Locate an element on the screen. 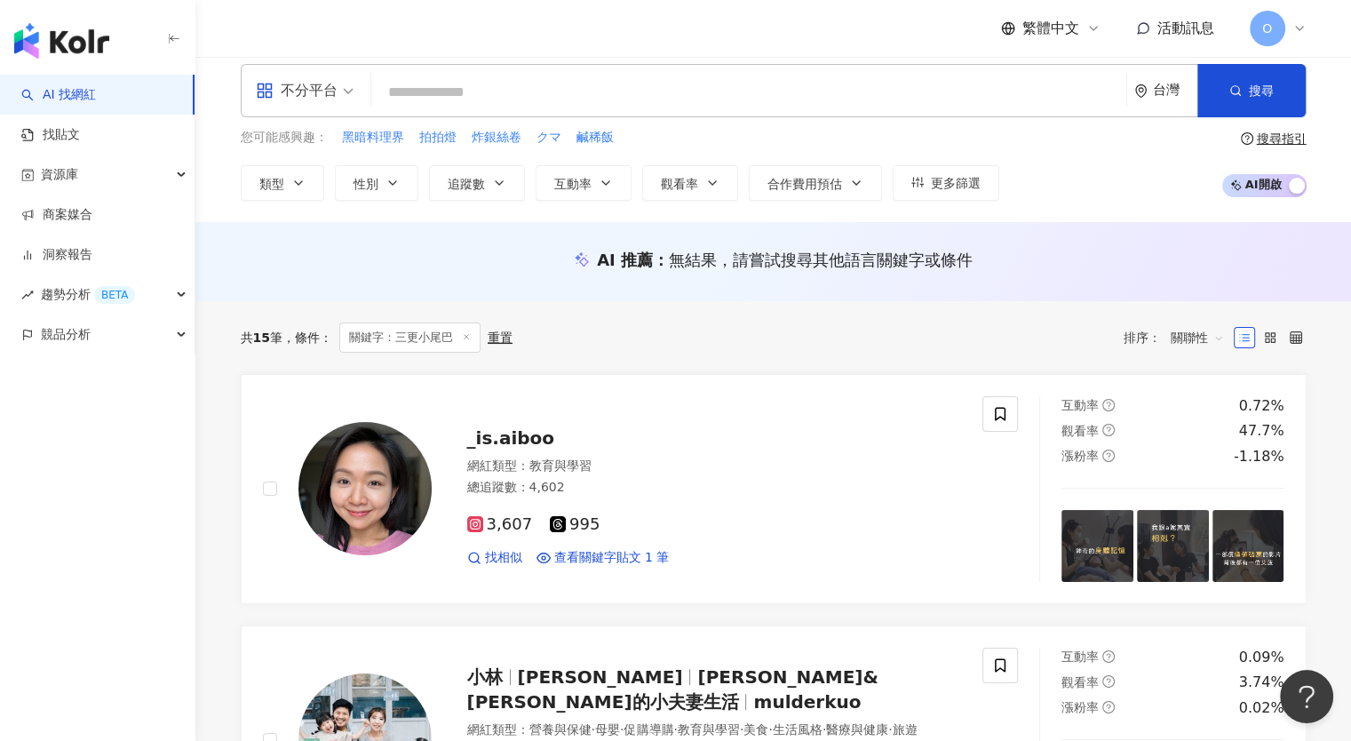 Image resolution: width=1351 pixels, height=741 pixels. span: 合作費用預估 is located at coordinates (805, 184).